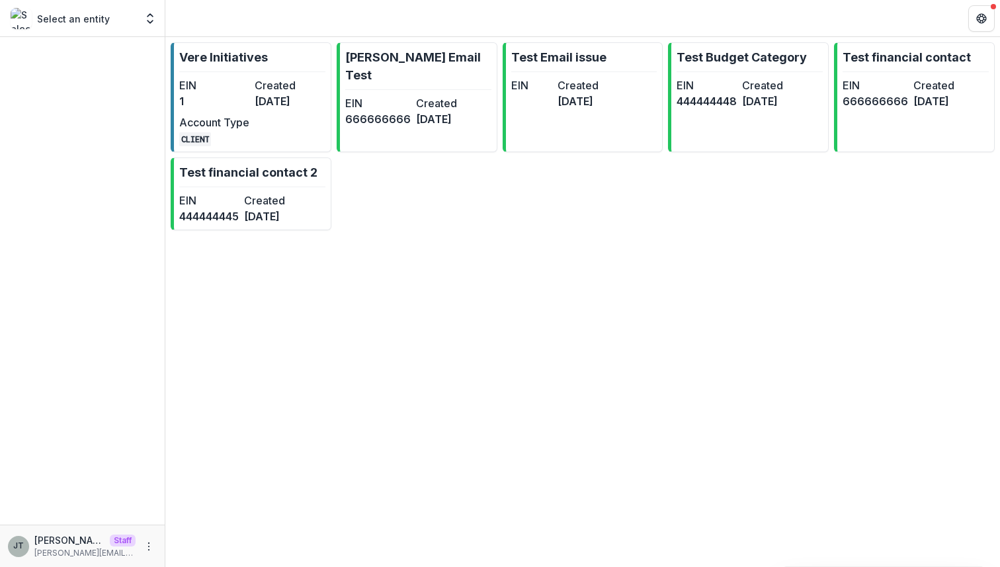  What do you see at coordinates (195, 139) in the screenshot?
I see `code: CLIENT` at bounding box center [195, 139].